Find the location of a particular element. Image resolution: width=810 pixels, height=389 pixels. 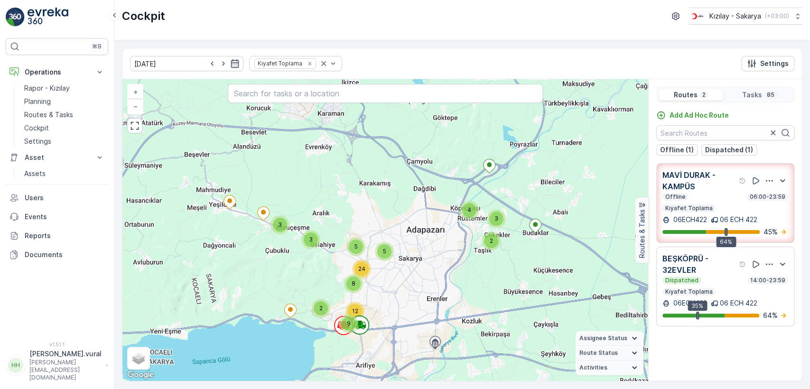

summary: Route Status is located at coordinates (609, 353).